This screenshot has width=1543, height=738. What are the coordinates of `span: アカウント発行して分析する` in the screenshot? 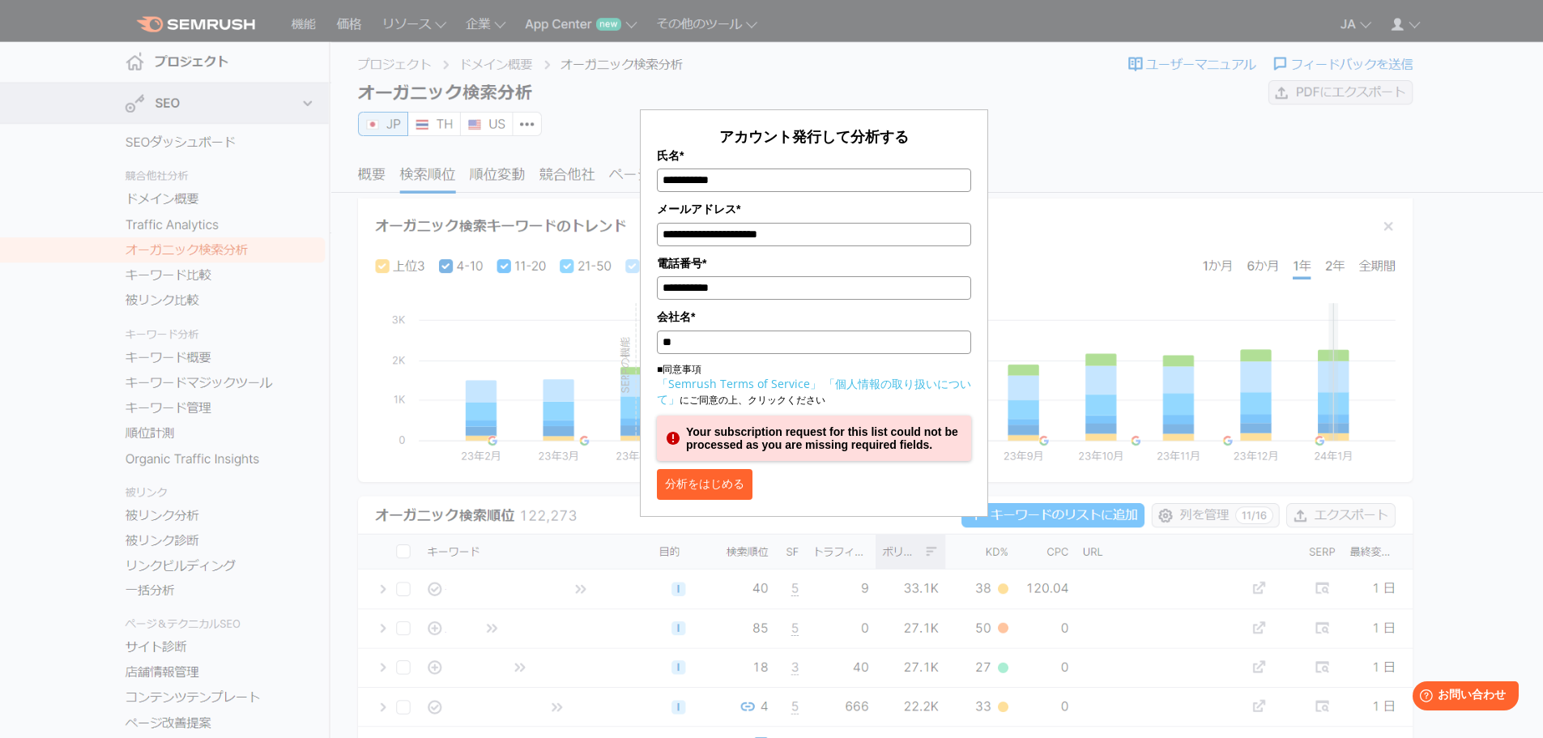 It's located at (814, 136).